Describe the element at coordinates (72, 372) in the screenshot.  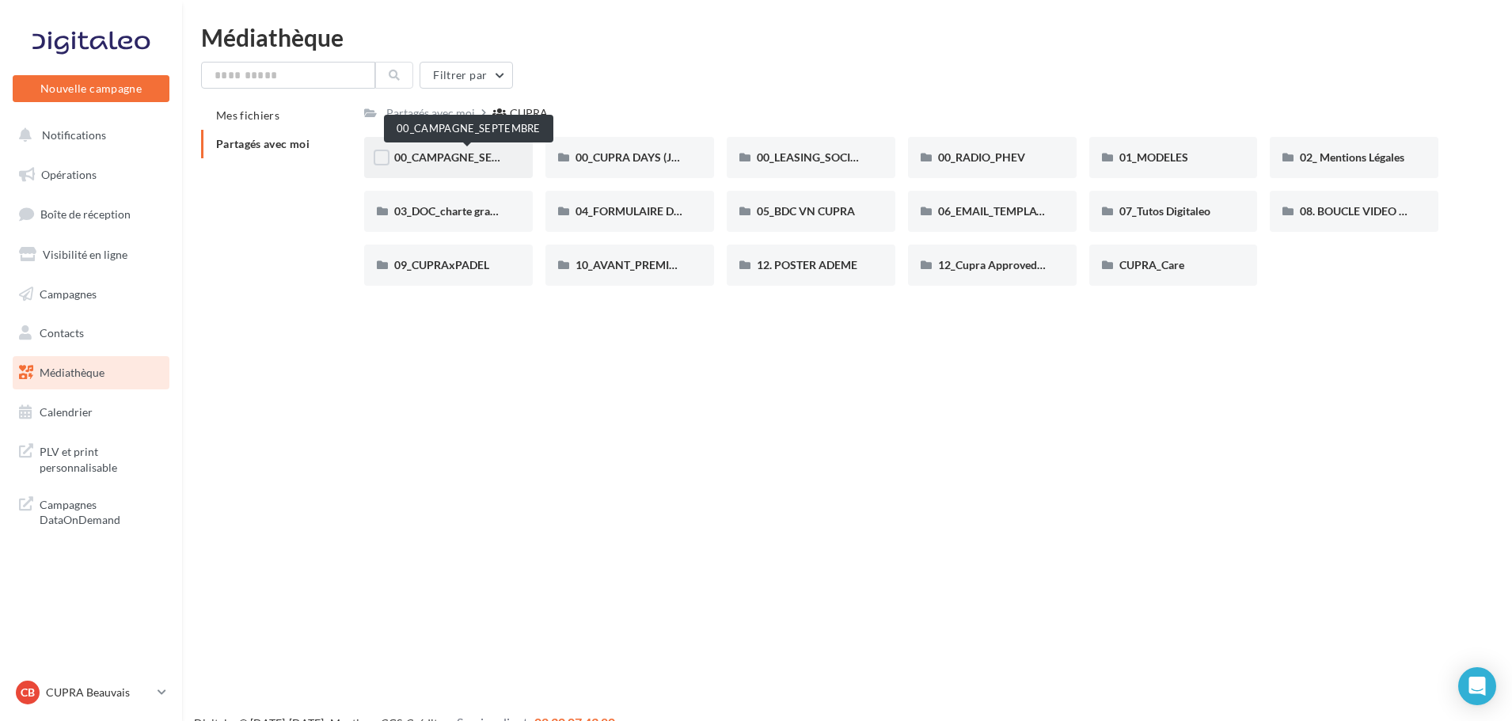
I see `span: Médiathèque` at that location.